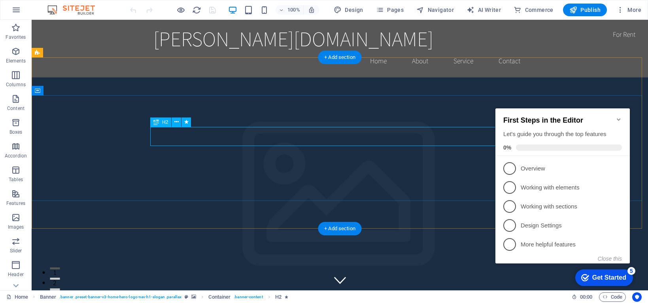  I want to click on h6: 100%, so click(294, 10).